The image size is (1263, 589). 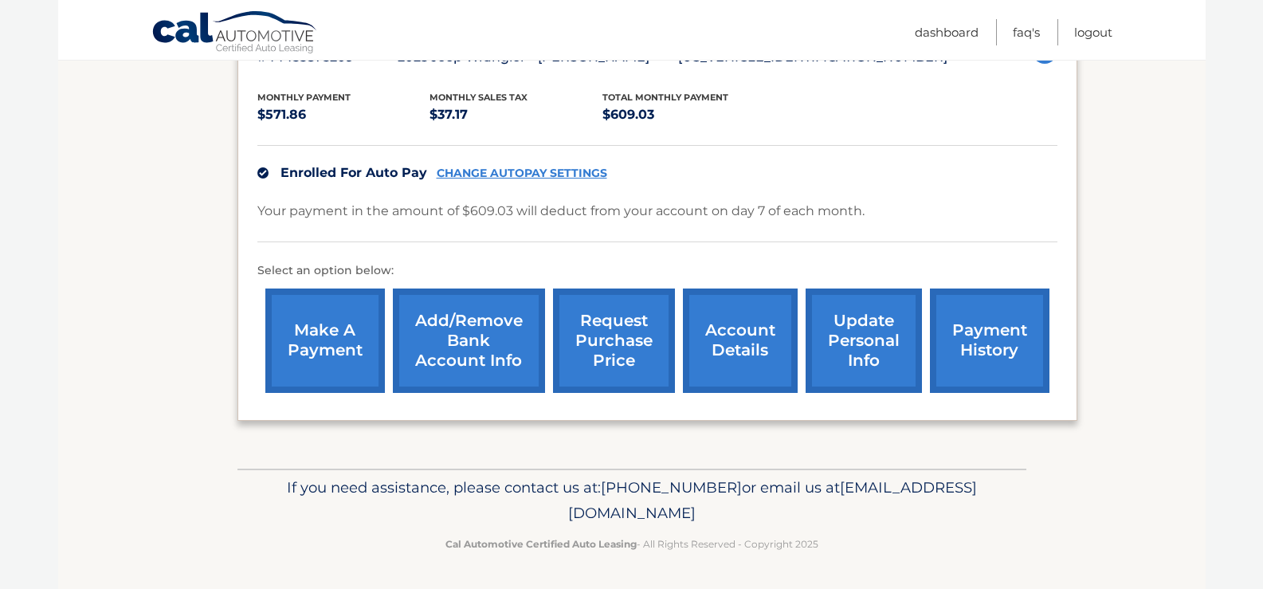 I want to click on p: If you need assistance, please contact us at: or email us at, so click(x=632, y=500).